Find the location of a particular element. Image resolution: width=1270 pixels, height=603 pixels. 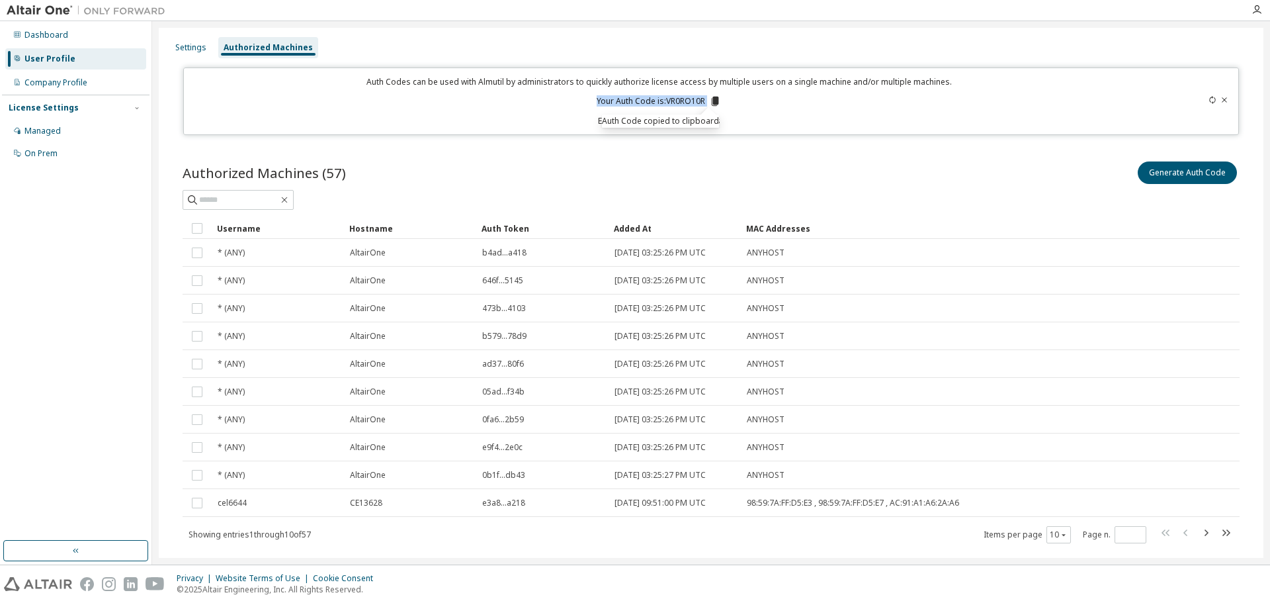

img: linkedin.svg is located at coordinates (130, 584).